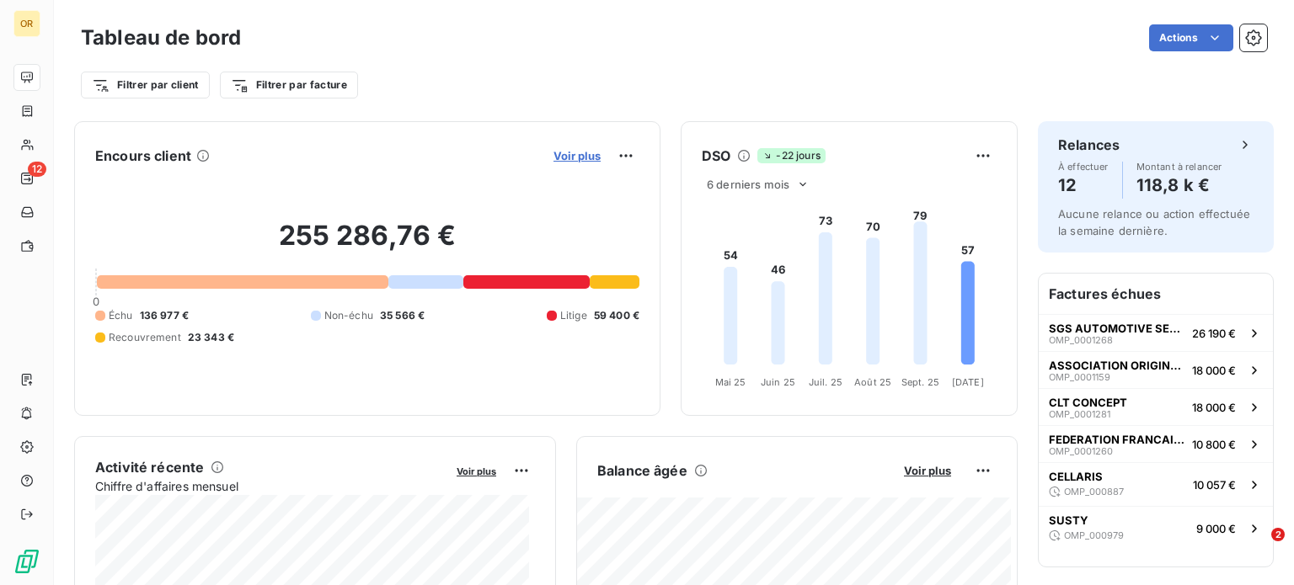  I want to click on button: ASSOCIATION ORIGINE FRANCE GARANTIEOMP_000115918 000 €, so click(1155, 370).